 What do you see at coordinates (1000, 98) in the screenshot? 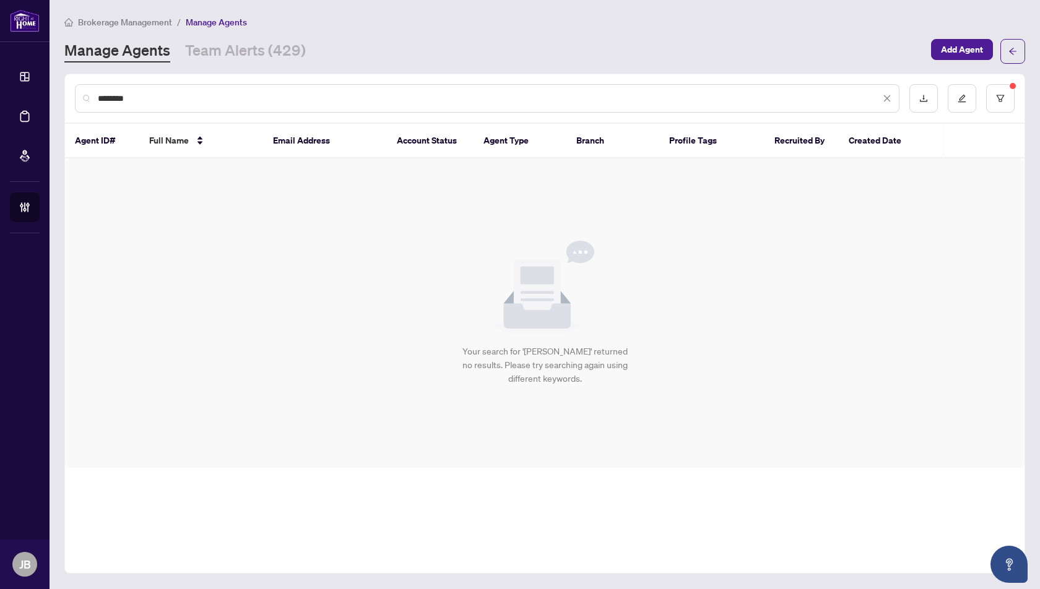
I see `button: filter` at bounding box center [1000, 98].